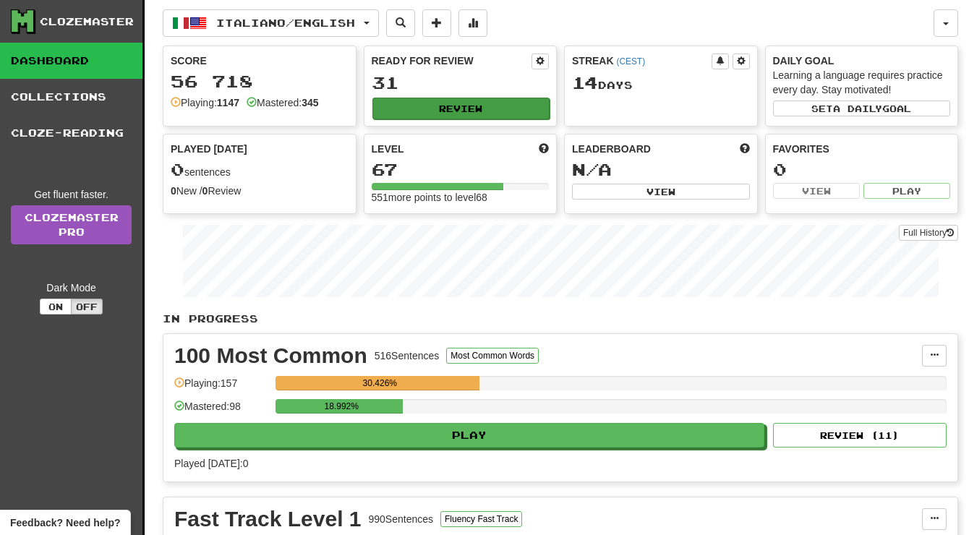 This screenshot has width=969, height=535. I want to click on button: Full History, so click(928, 233).